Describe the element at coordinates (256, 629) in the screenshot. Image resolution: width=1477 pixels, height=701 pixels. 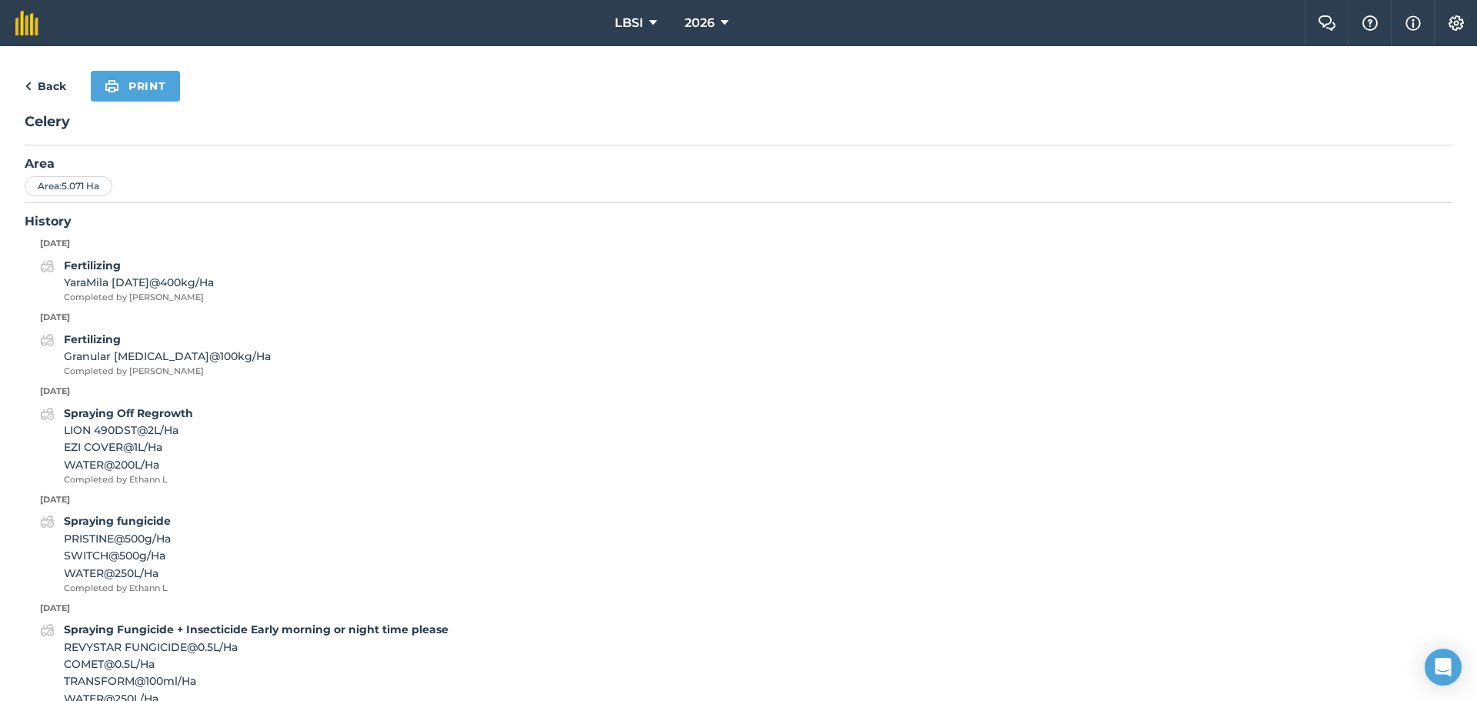
I see `strong: Spraying Fungicide + Insecticide Early morning or night time please` at that location.